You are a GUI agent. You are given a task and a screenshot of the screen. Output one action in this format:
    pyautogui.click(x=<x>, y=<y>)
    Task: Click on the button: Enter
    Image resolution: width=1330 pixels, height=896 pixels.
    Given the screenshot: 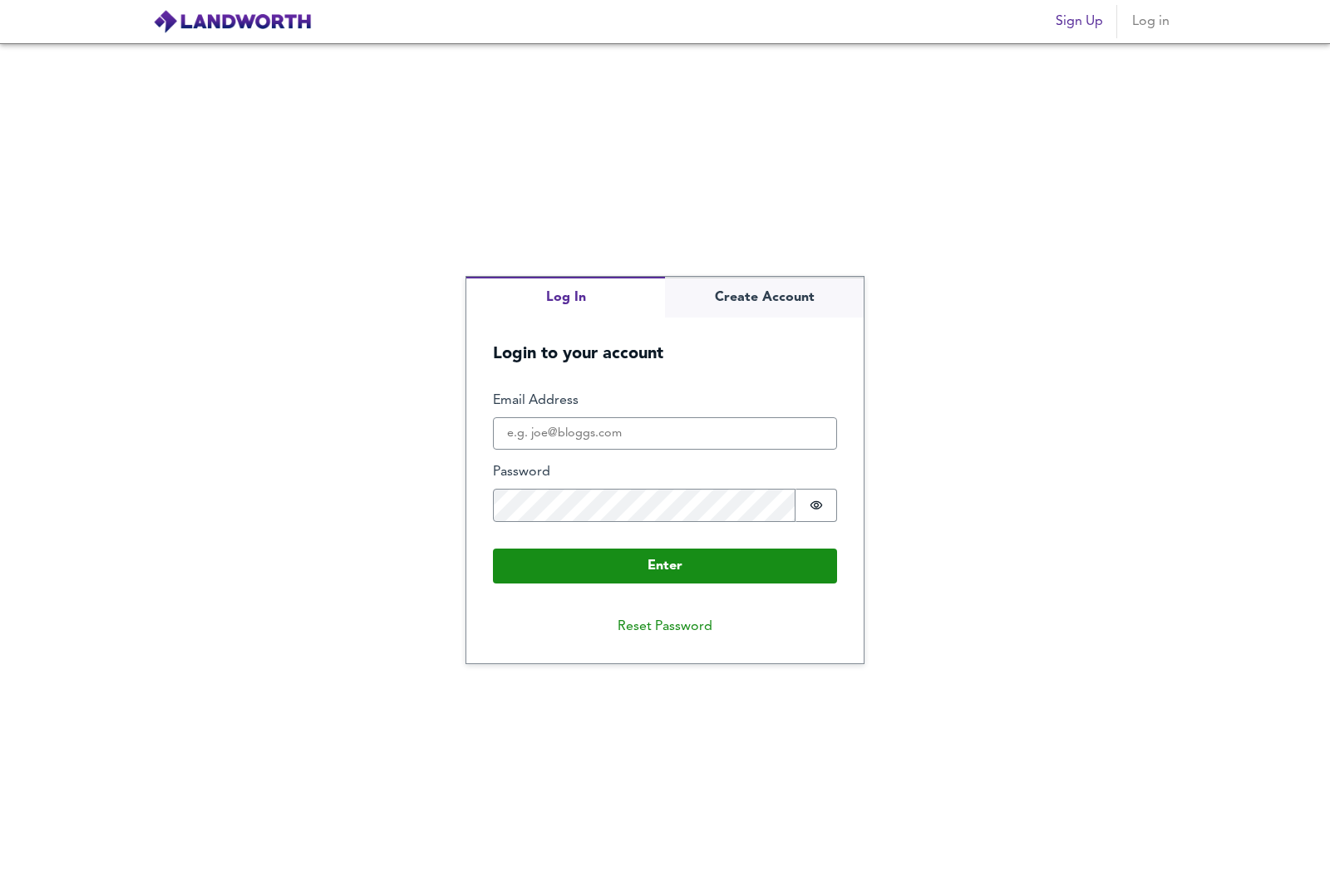 What is the action you would take?
    pyautogui.click(x=665, y=566)
    